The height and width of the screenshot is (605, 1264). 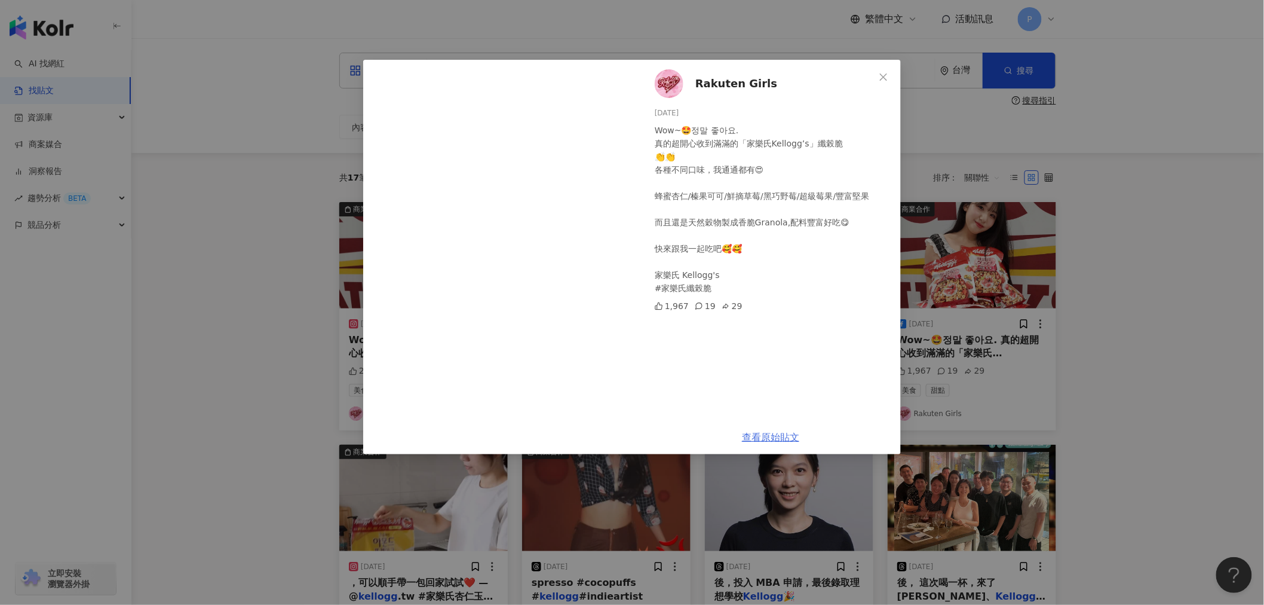 What do you see at coordinates (884, 77) in the screenshot?
I see `span: close` at bounding box center [884, 77].